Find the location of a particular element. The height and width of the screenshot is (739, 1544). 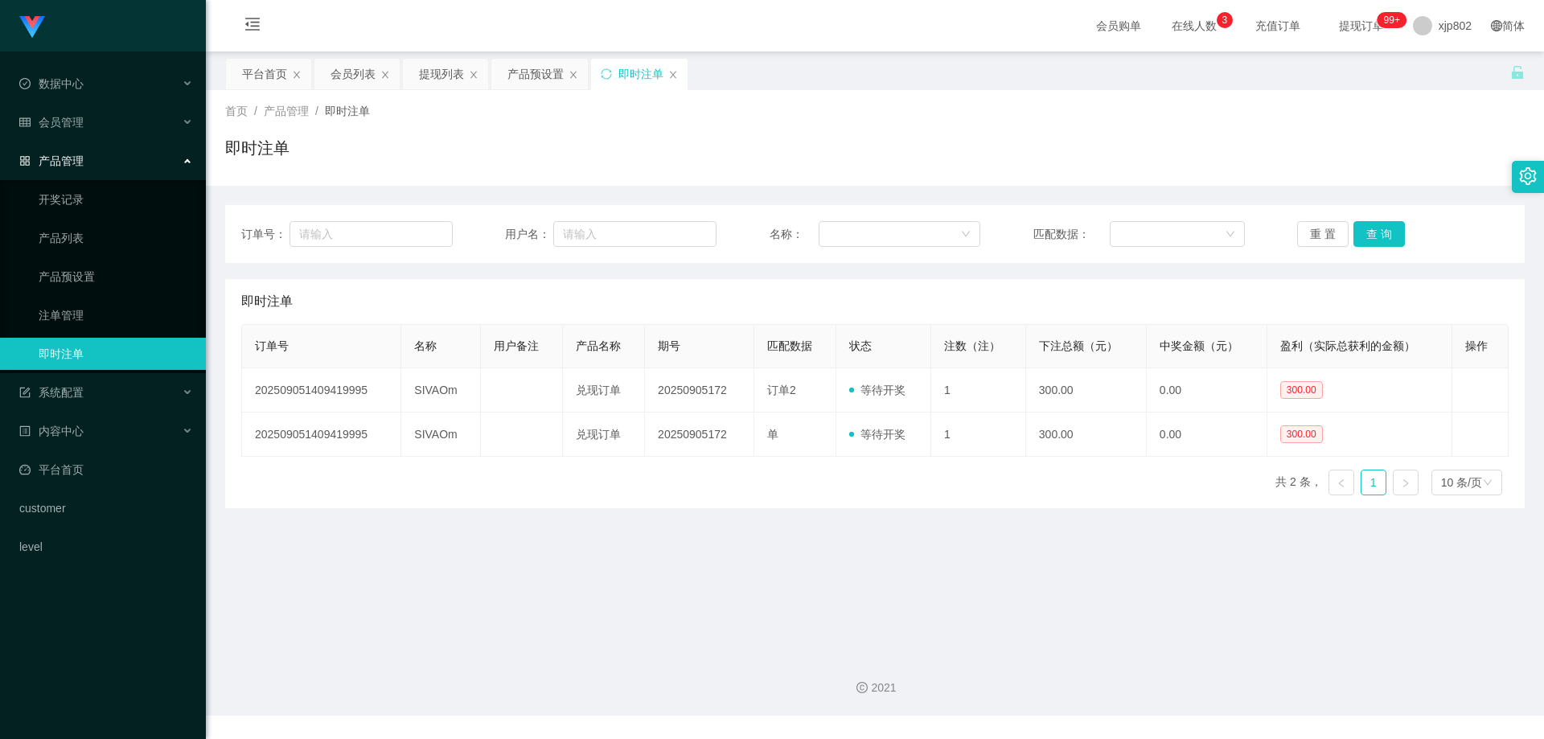

div: 会员列表 is located at coordinates (353, 74).